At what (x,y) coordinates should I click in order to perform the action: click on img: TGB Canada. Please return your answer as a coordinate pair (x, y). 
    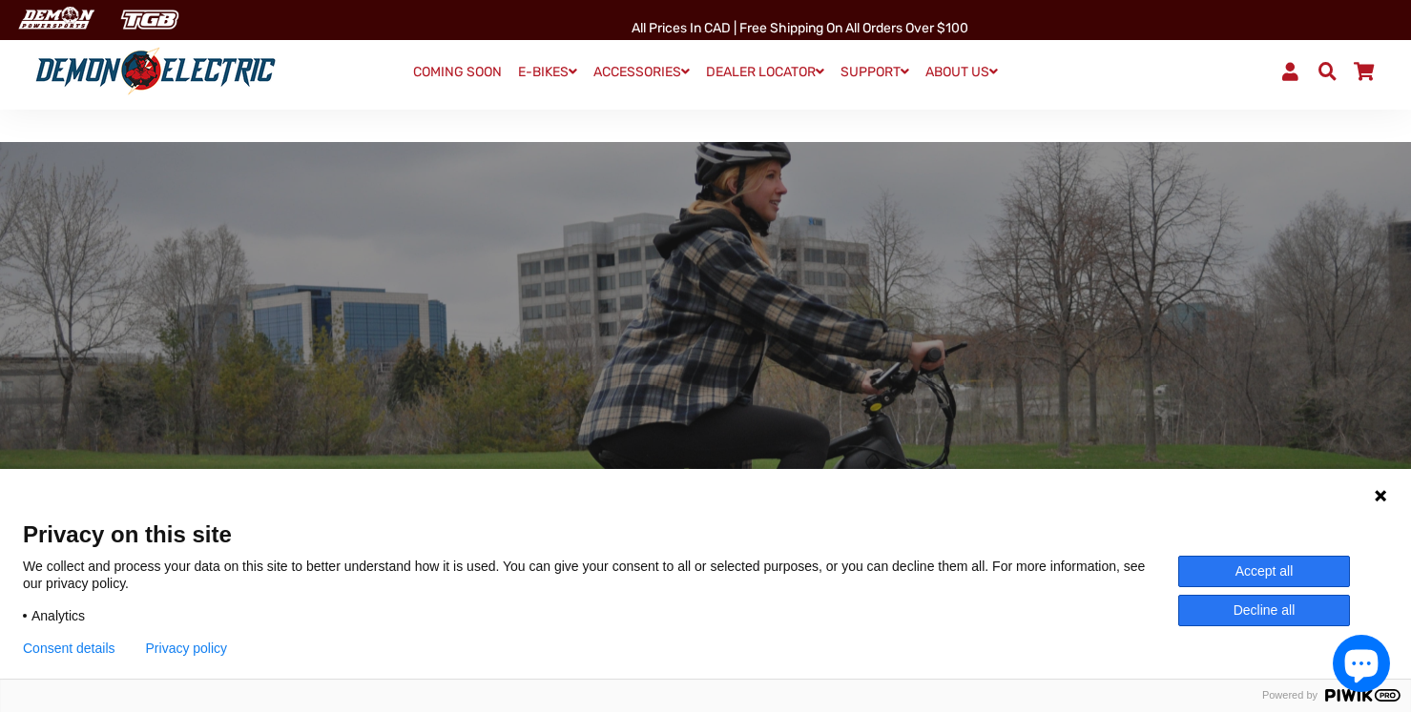
    Looking at the image, I should click on (150, 19).